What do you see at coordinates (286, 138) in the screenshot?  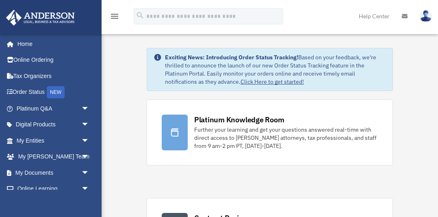 I see `div: Further your learning and get your questions answered real-time with direct access to [PERSON_NAM...` at bounding box center [286, 138].